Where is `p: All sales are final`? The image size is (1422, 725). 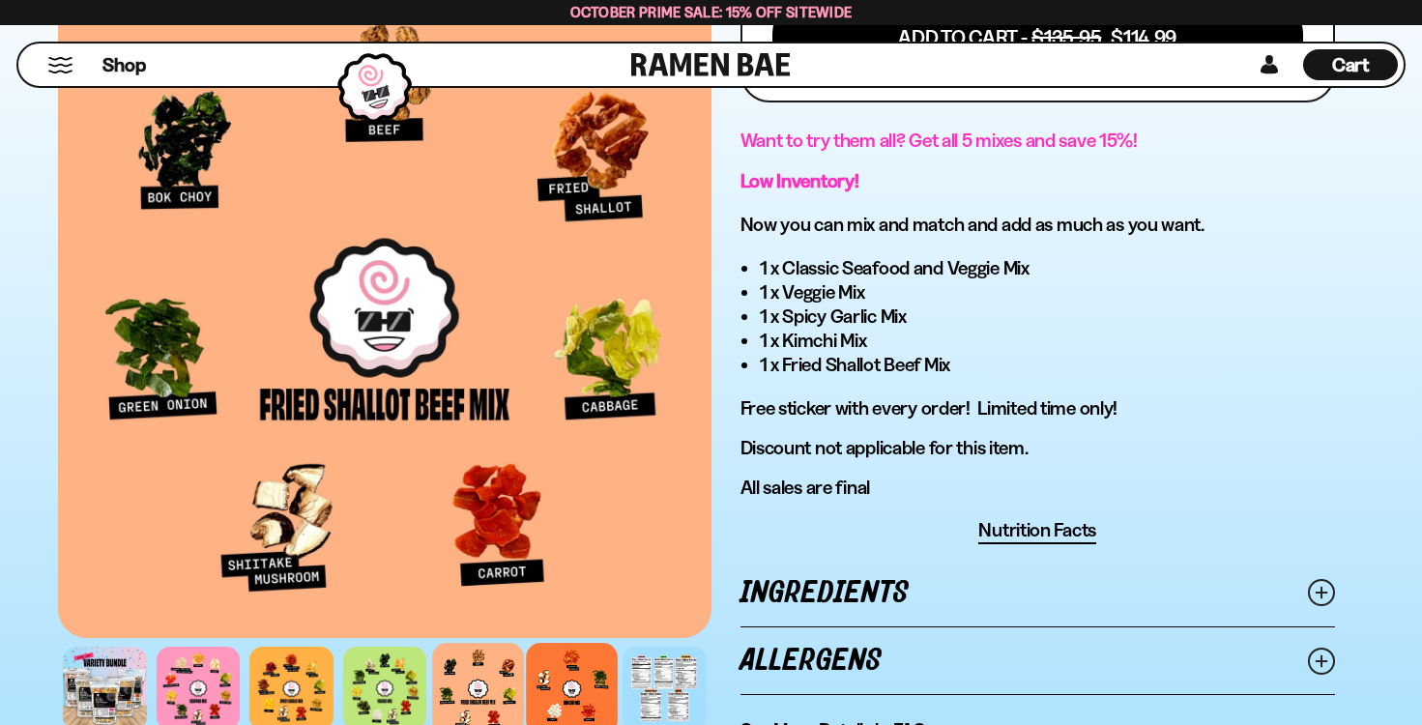 p: All sales are final is located at coordinates (1038, 487).